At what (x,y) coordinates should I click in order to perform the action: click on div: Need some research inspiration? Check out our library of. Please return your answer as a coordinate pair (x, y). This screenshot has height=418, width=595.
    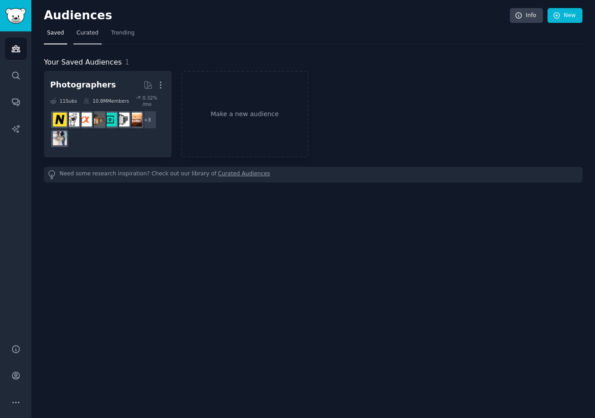
    Looking at the image, I should click on (313, 174).